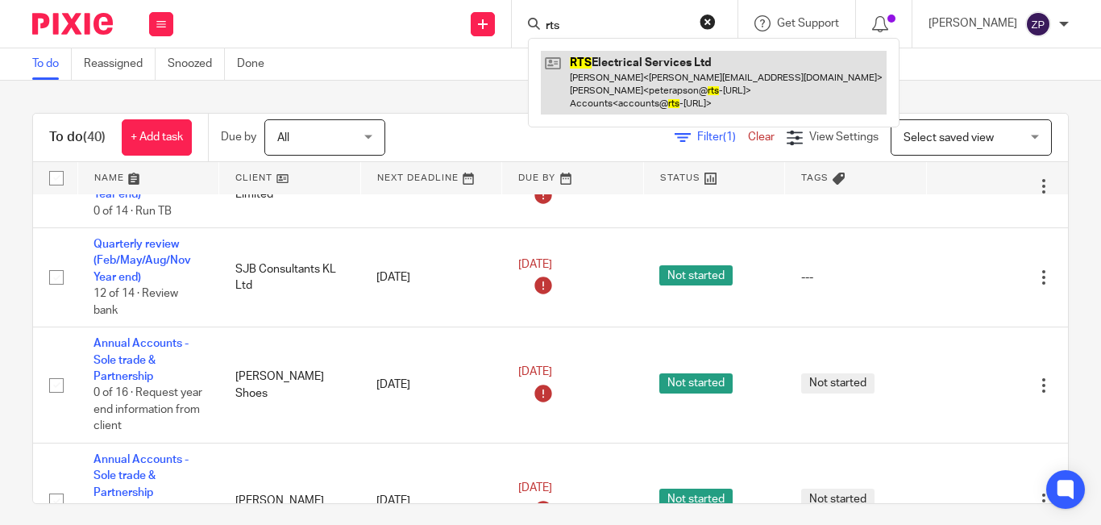  What do you see at coordinates (283, 138) in the screenshot?
I see `span: All` at bounding box center [283, 138].